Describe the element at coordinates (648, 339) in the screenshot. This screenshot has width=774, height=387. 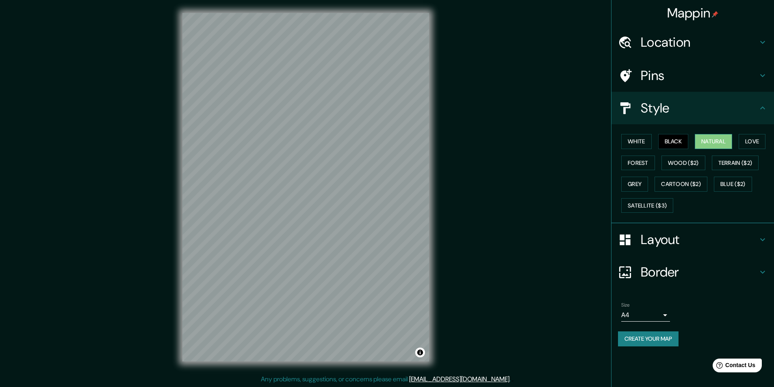
I see `button: Create your map` at that location.